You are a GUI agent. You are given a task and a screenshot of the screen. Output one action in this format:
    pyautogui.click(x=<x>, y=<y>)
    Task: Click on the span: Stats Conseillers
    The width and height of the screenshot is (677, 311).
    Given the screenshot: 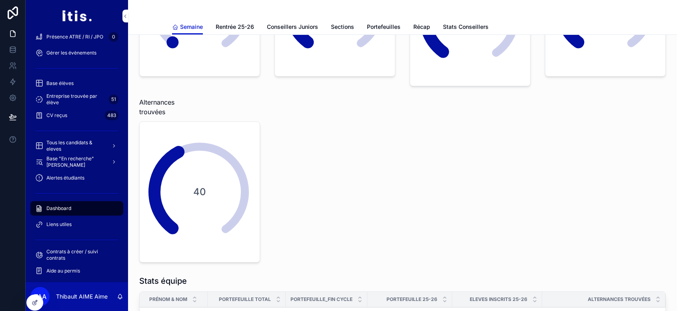 What is the action you would take?
    pyautogui.click(x=466, y=27)
    